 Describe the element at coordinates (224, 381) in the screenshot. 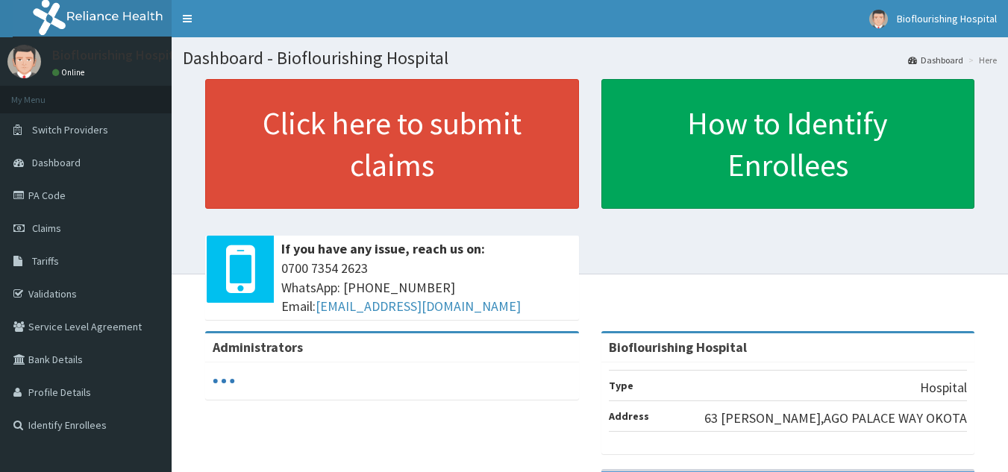

I see `svg: audio-loading` at that location.